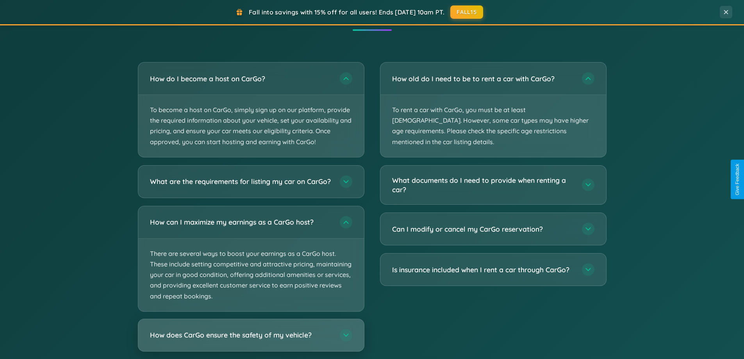  I want to click on h3: How old do I need to be to rent a car with CarGo?, so click(483, 79).